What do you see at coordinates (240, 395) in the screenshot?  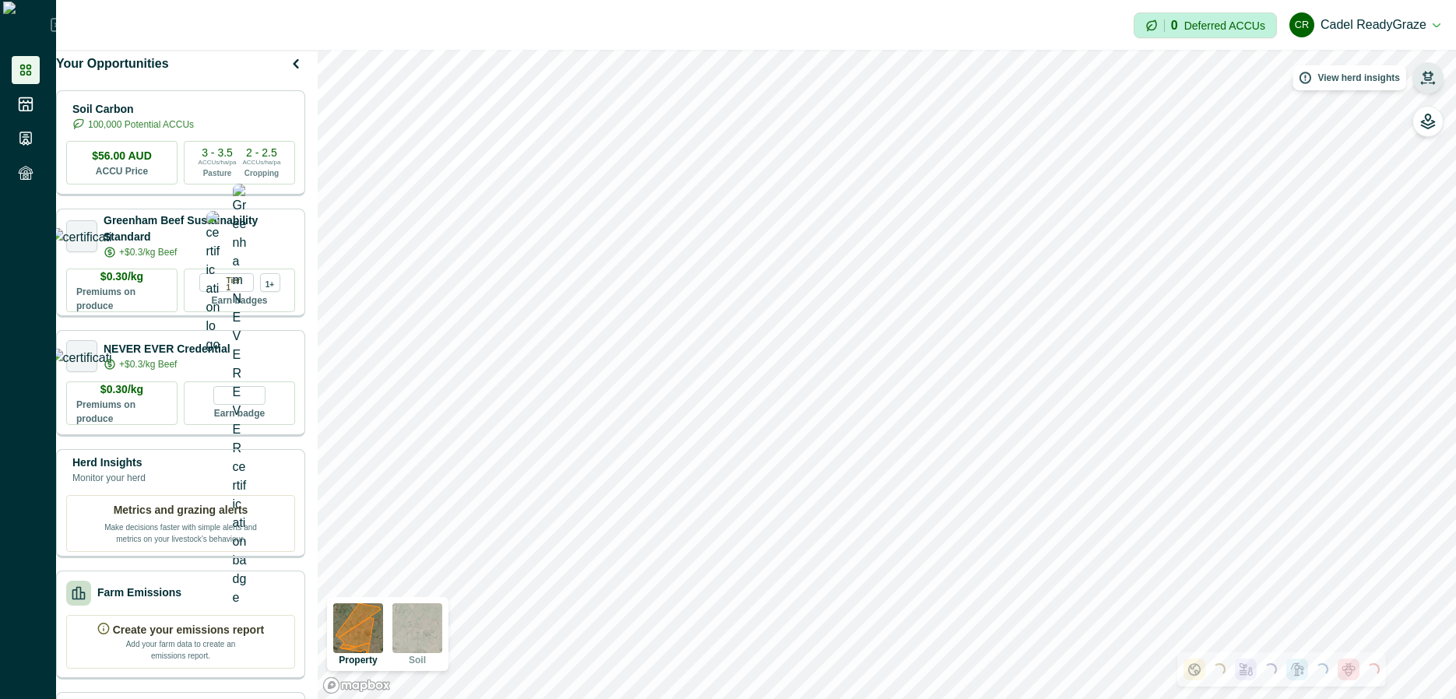 I see `img: Greenham NEVER EVER certification badge` at bounding box center [240, 395].